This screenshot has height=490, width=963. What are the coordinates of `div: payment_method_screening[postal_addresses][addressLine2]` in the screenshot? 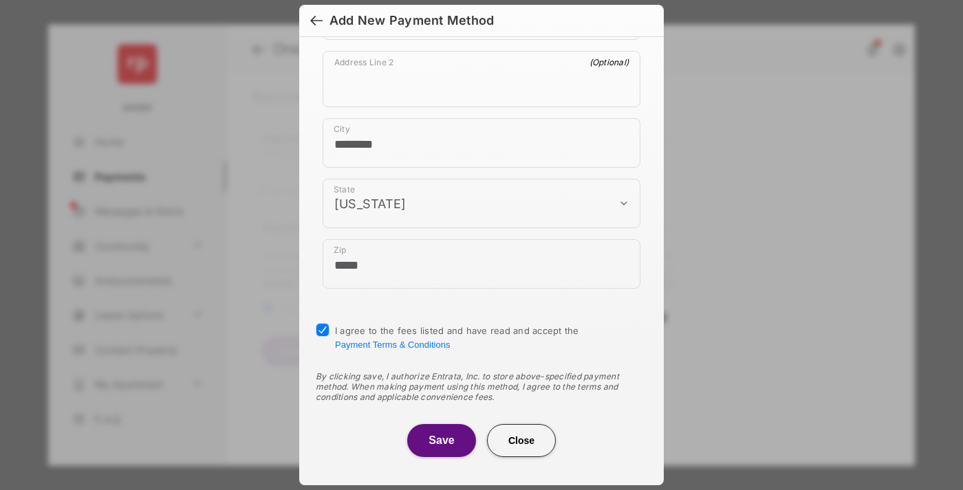 It's located at (481, 79).